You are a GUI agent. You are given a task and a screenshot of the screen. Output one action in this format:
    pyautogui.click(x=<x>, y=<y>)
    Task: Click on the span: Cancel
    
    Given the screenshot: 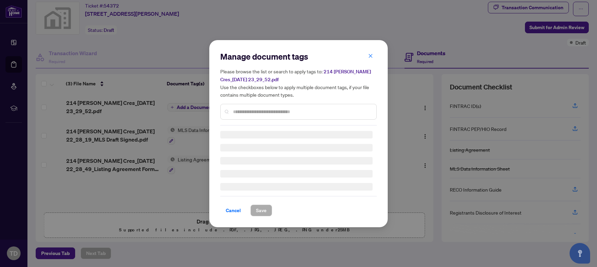 What is the action you would take?
    pyautogui.click(x=233, y=211)
    